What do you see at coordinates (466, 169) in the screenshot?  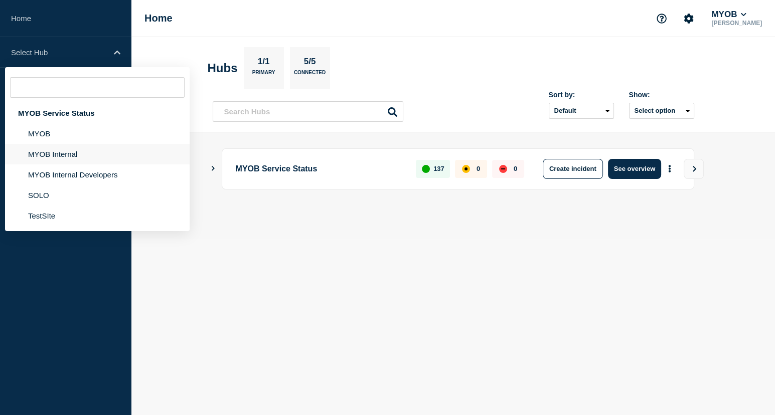 I see `div: affected` at bounding box center [466, 169].